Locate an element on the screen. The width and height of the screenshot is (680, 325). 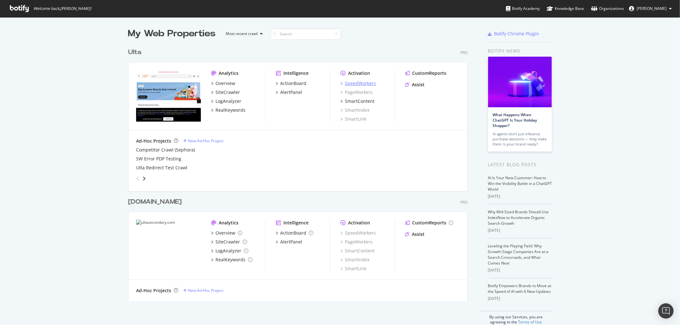
div: SpeedWorkers is located at coordinates (360, 83).